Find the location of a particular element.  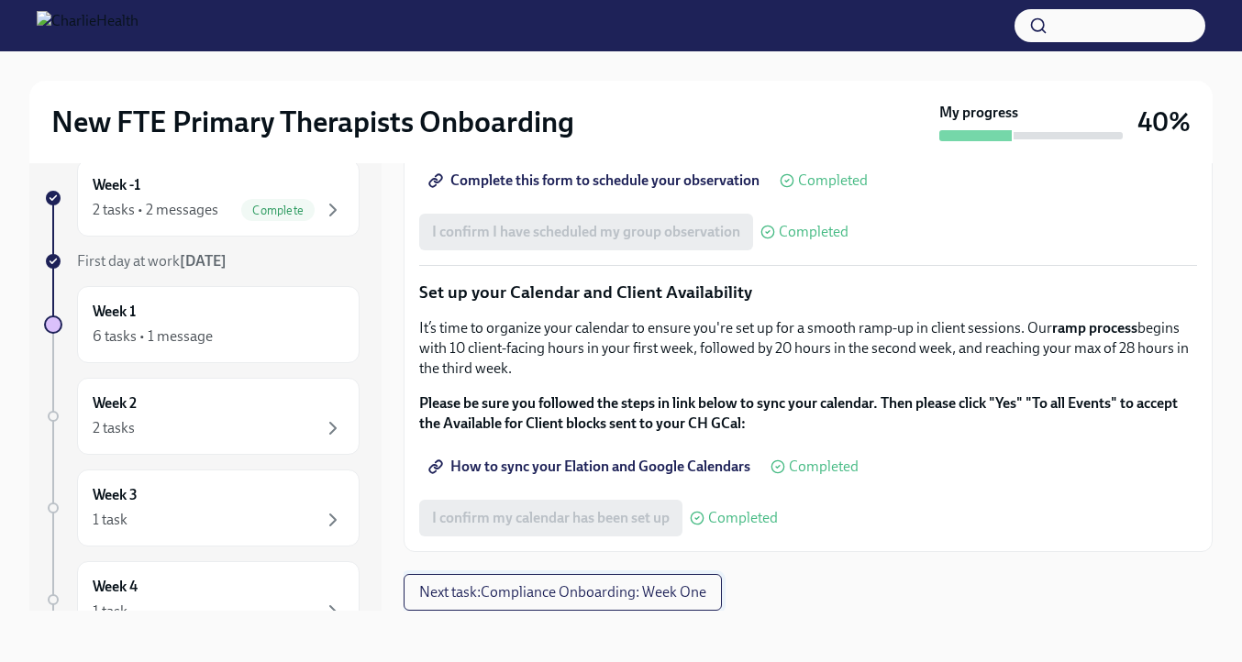

div: 2 tasks • 2 messages is located at coordinates (155, 210).